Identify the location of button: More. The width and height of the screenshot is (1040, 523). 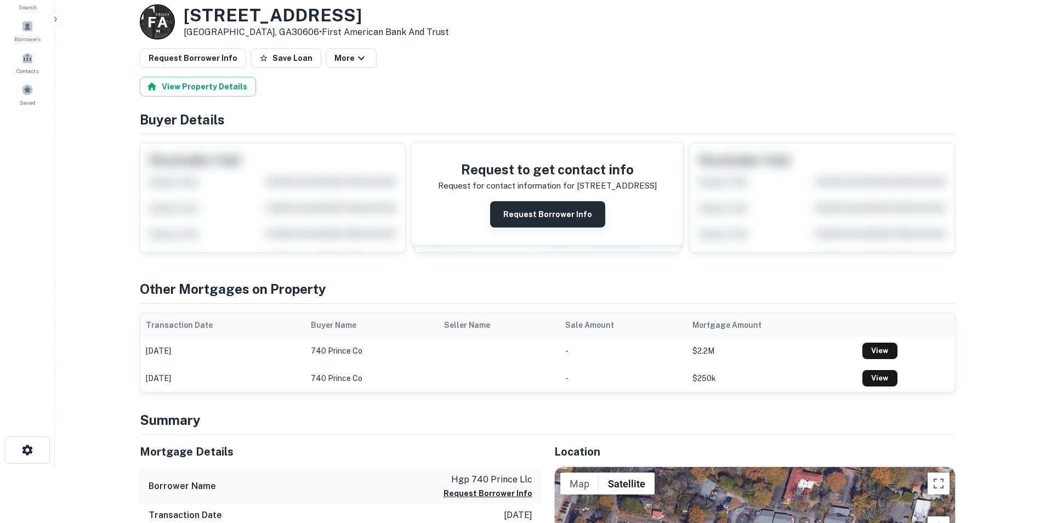
(351, 58).